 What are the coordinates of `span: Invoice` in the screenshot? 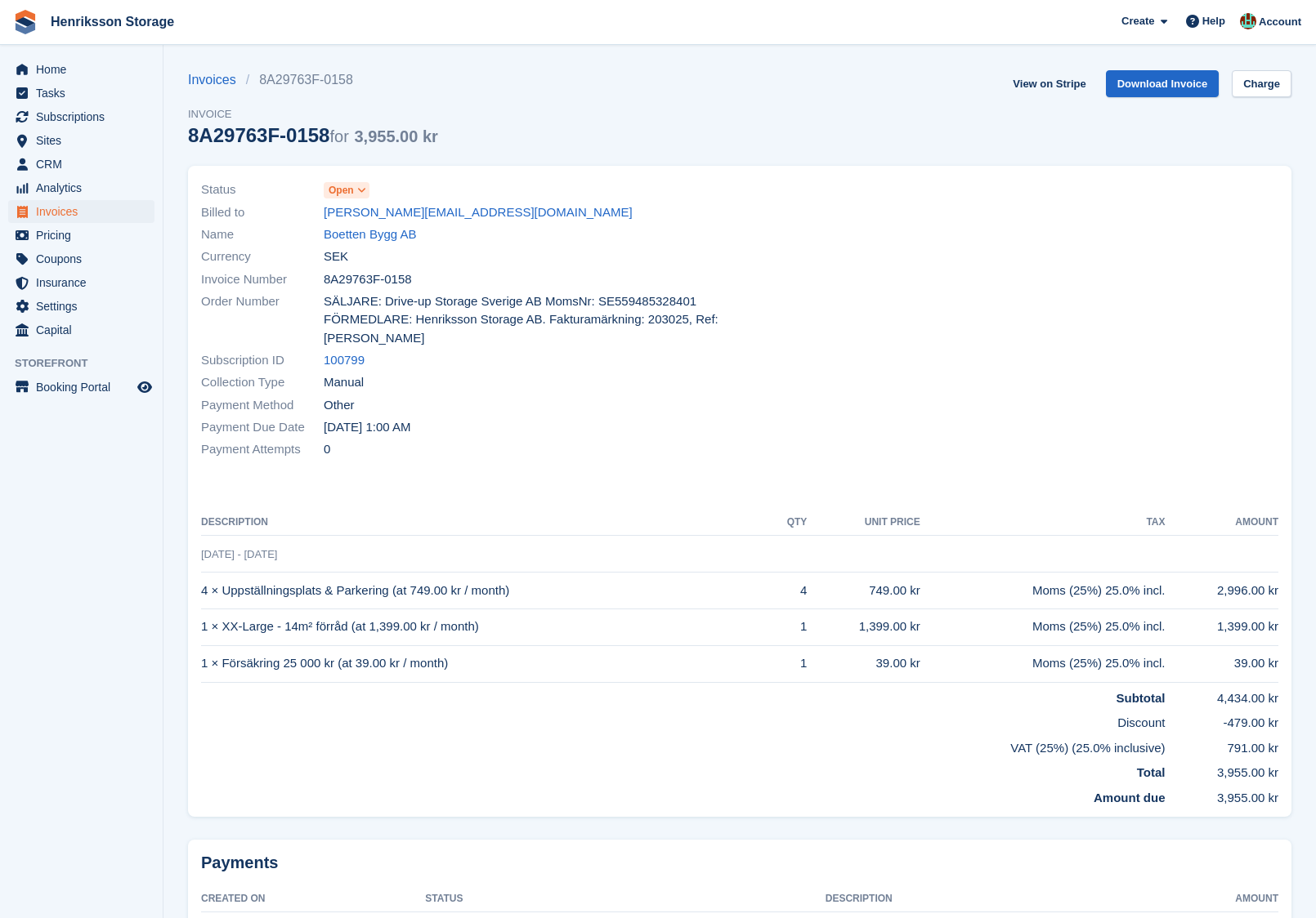 It's located at (313, 115).